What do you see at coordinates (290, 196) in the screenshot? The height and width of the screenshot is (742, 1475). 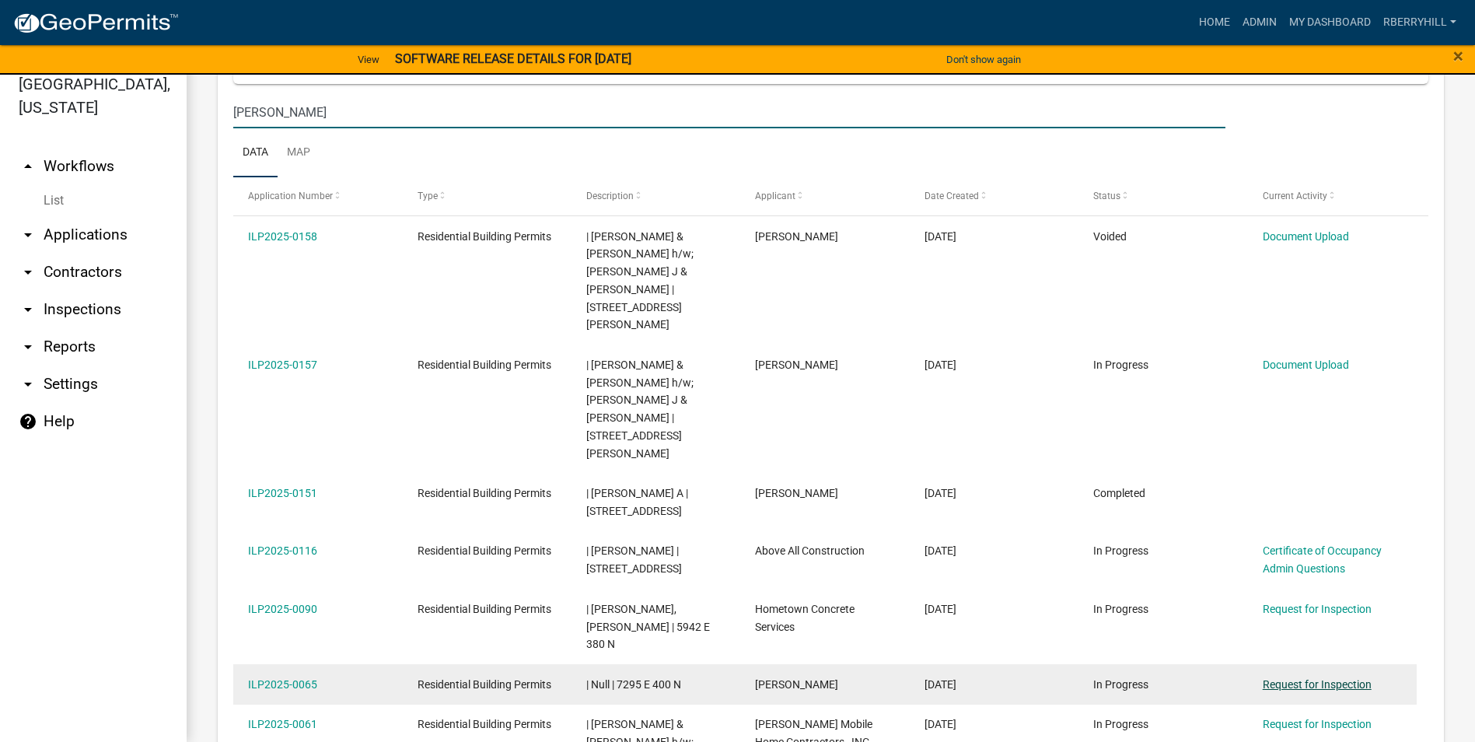 I see `span: Application Number` at bounding box center [290, 196].